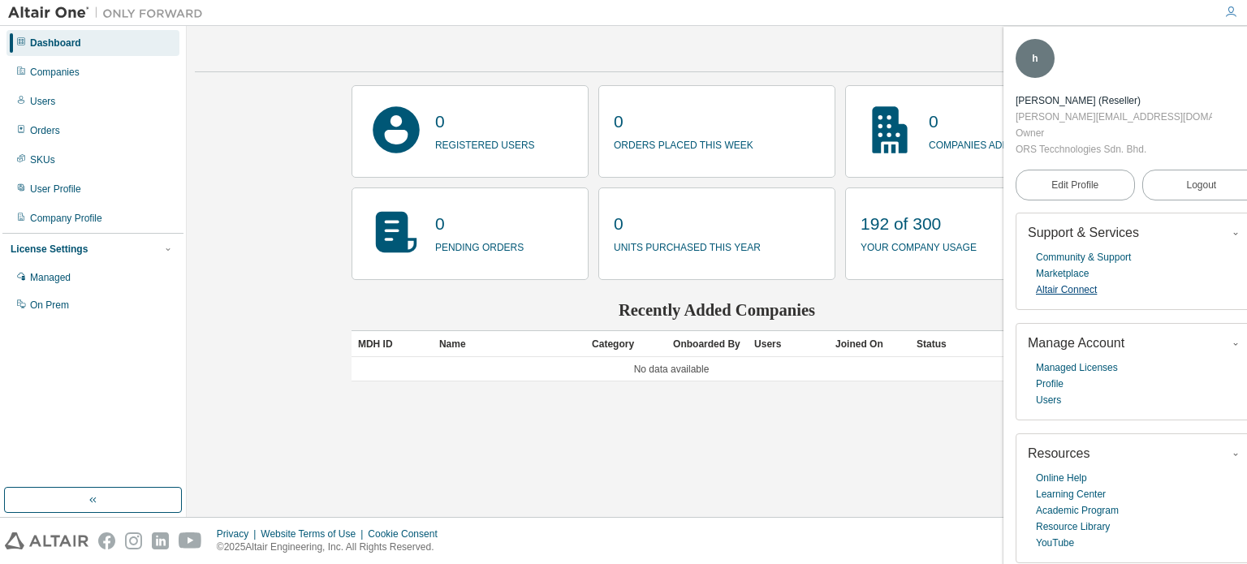  I want to click on p: your company usage, so click(918, 245).